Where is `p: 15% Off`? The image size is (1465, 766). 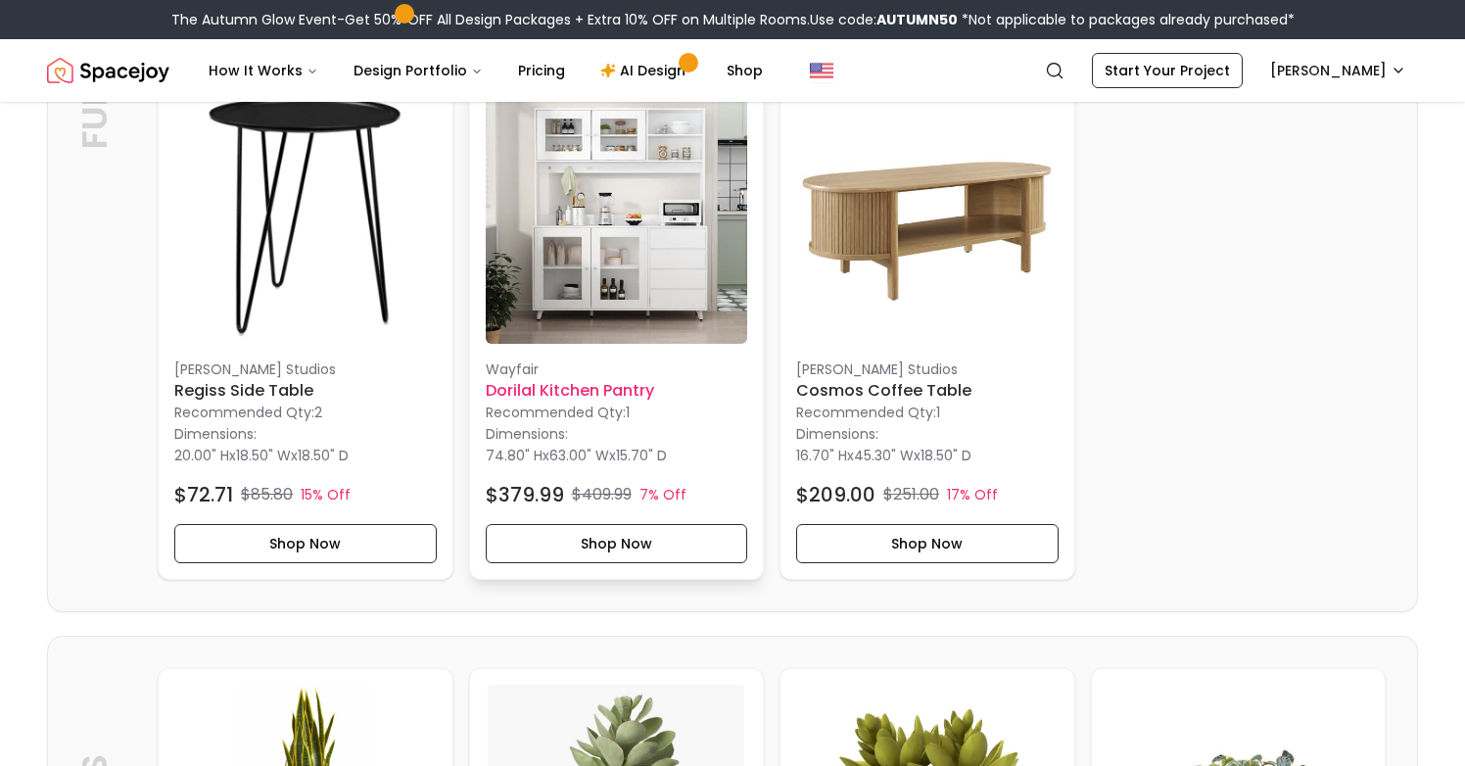 p: 15% Off is located at coordinates (325, 494).